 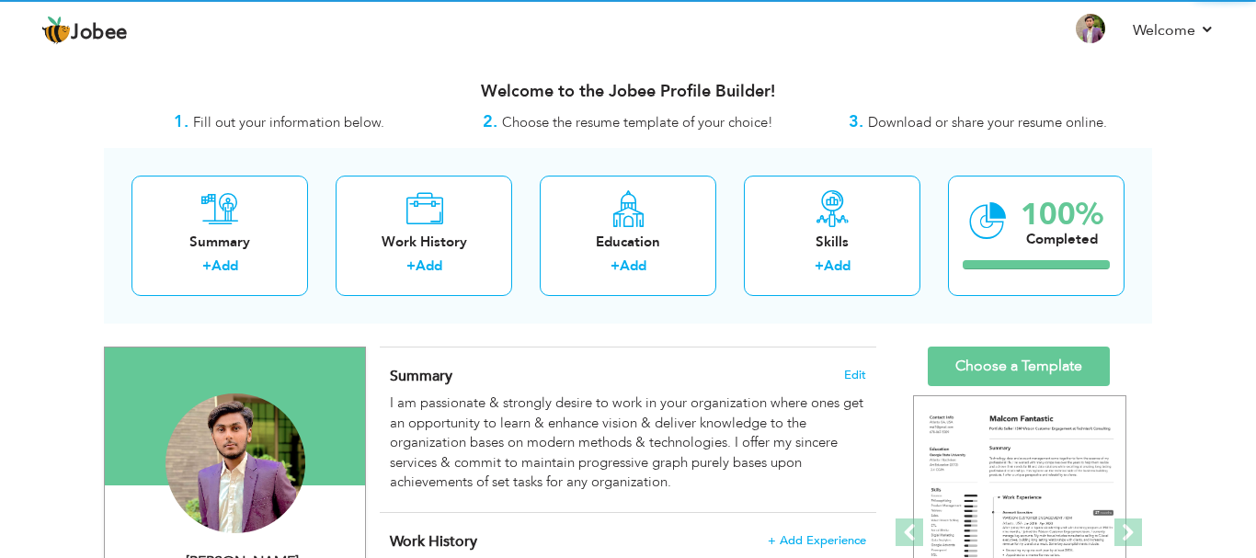 What do you see at coordinates (99, 33) in the screenshot?
I see `span: Jobee` at bounding box center [99, 33].